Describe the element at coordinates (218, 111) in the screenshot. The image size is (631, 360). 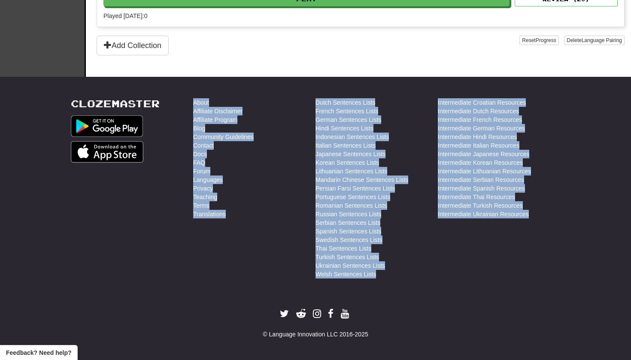
I see `a: Affiliate Disclaimer` at that location.